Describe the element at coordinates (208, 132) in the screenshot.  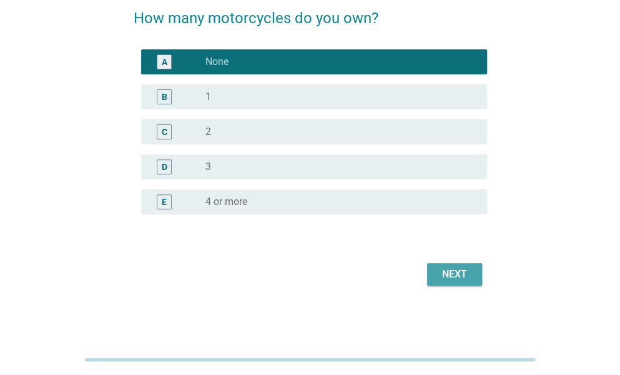
I see `label: 2` at that location.